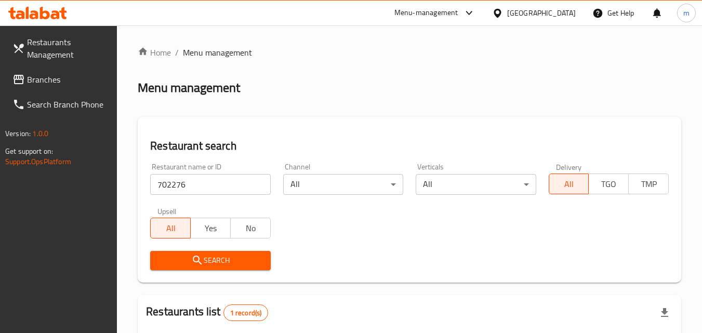 The width and height of the screenshot is (702, 333). I want to click on label: Upsell, so click(167, 211).